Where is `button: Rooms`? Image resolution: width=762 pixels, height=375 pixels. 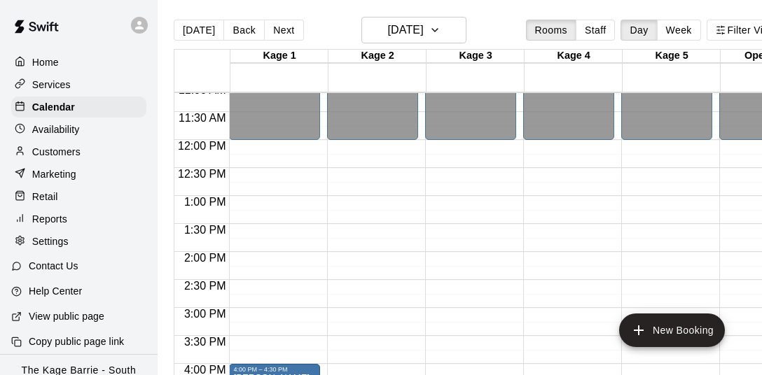 button: Rooms is located at coordinates (551, 30).